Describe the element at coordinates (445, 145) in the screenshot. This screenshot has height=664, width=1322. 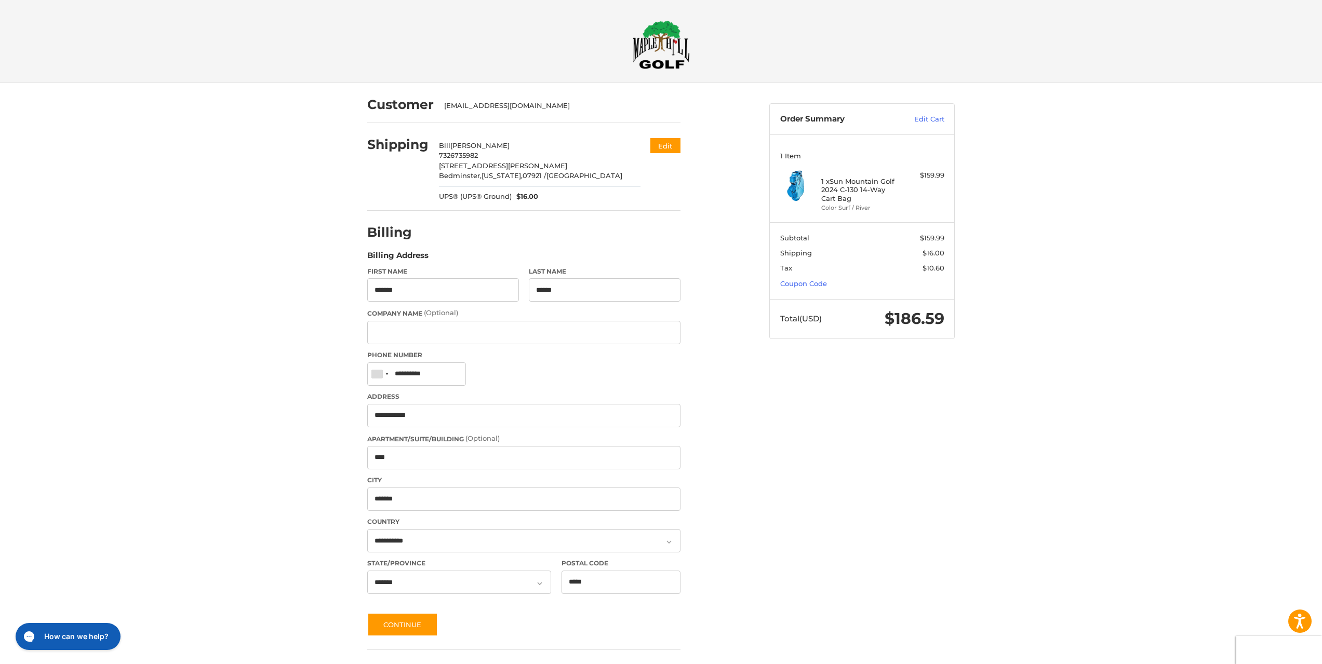
I see `span: Bill` at that location.